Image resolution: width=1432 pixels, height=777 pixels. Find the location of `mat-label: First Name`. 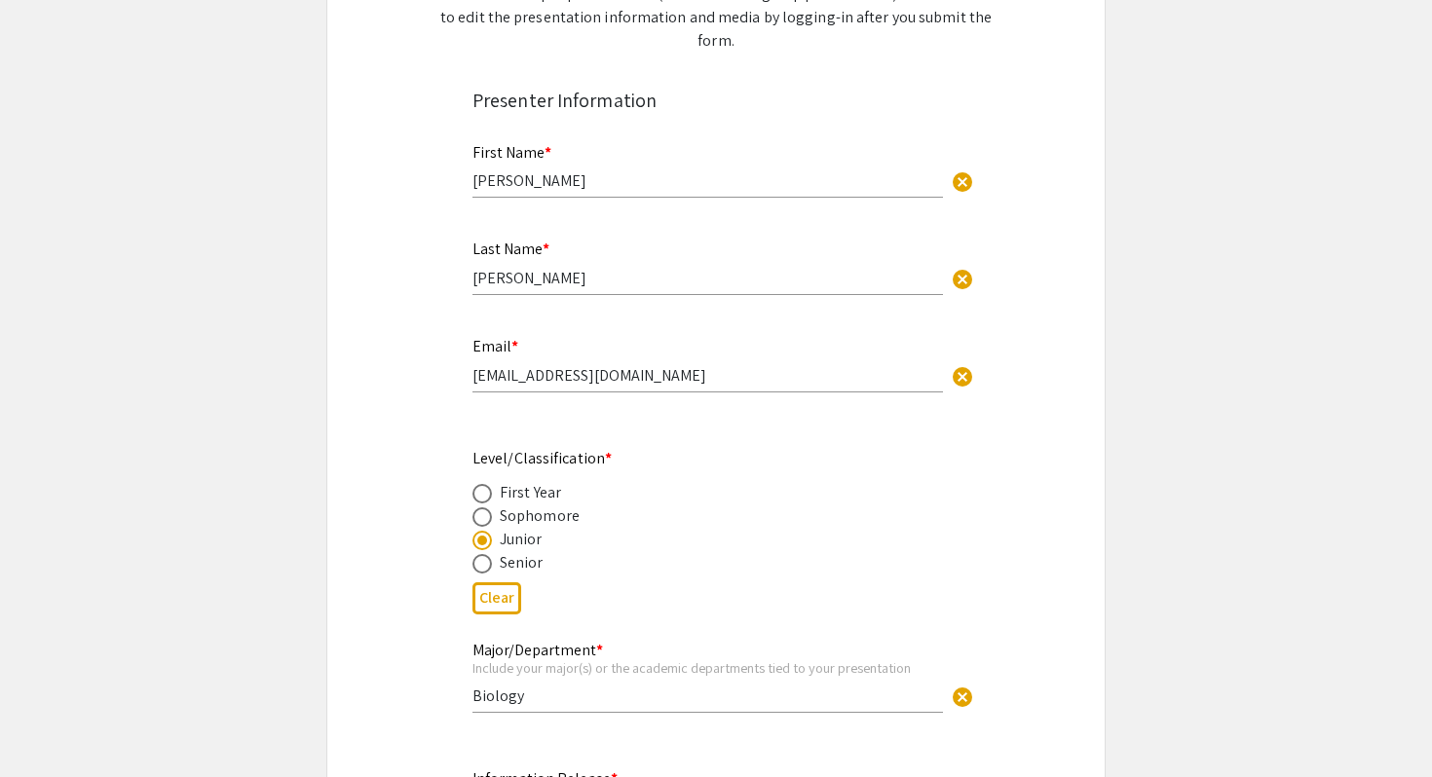

mat-label: First Name is located at coordinates (511, 152).